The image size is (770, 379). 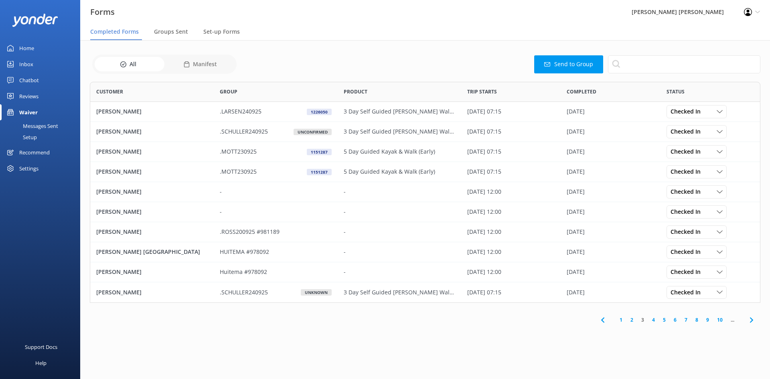 I want to click on a: 1, so click(x=621, y=320).